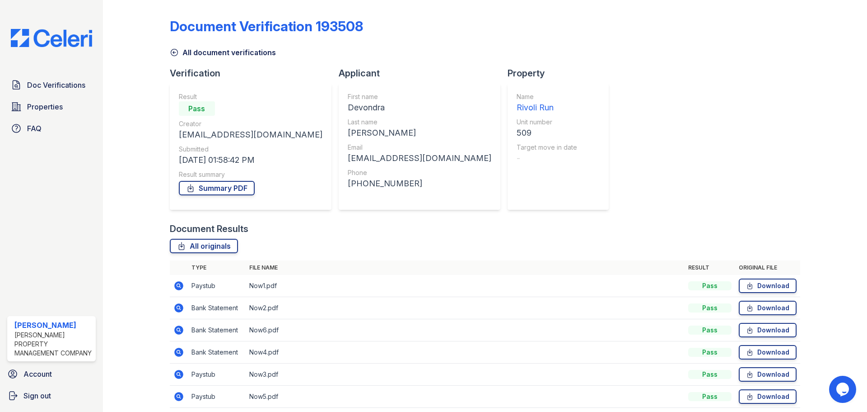 This screenshot has height=412, width=867. Describe the element at coordinates (465, 396) in the screenshot. I see `td: Now5.pdf` at that location.